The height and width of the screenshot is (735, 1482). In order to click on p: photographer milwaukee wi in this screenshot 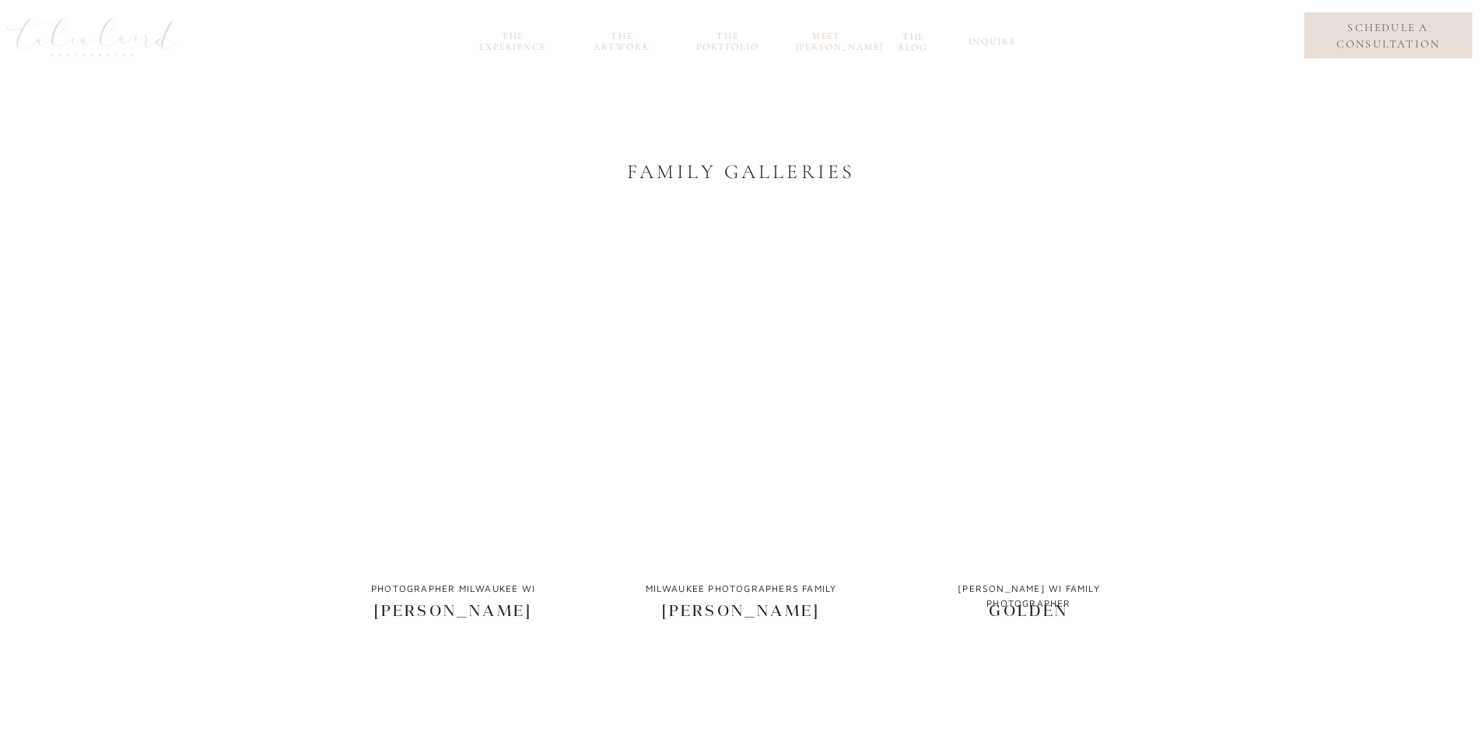, I will do `click(454, 589)`.